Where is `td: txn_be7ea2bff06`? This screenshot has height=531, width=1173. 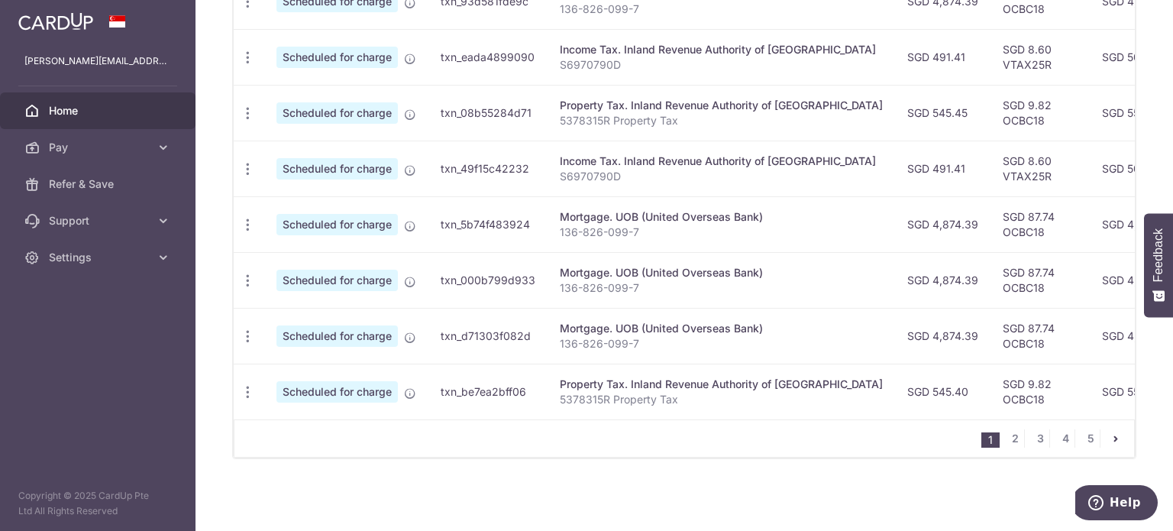
td: txn_be7ea2bff06 is located at coordinates (488, 391).